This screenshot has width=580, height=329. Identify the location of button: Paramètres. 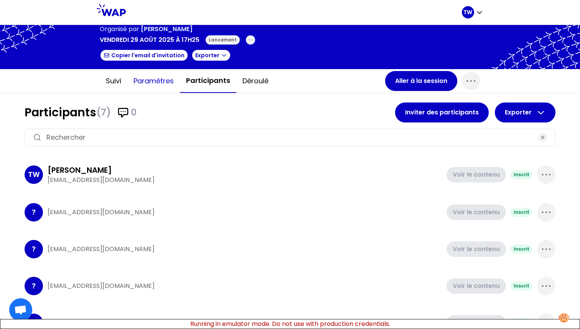
(153, 81).